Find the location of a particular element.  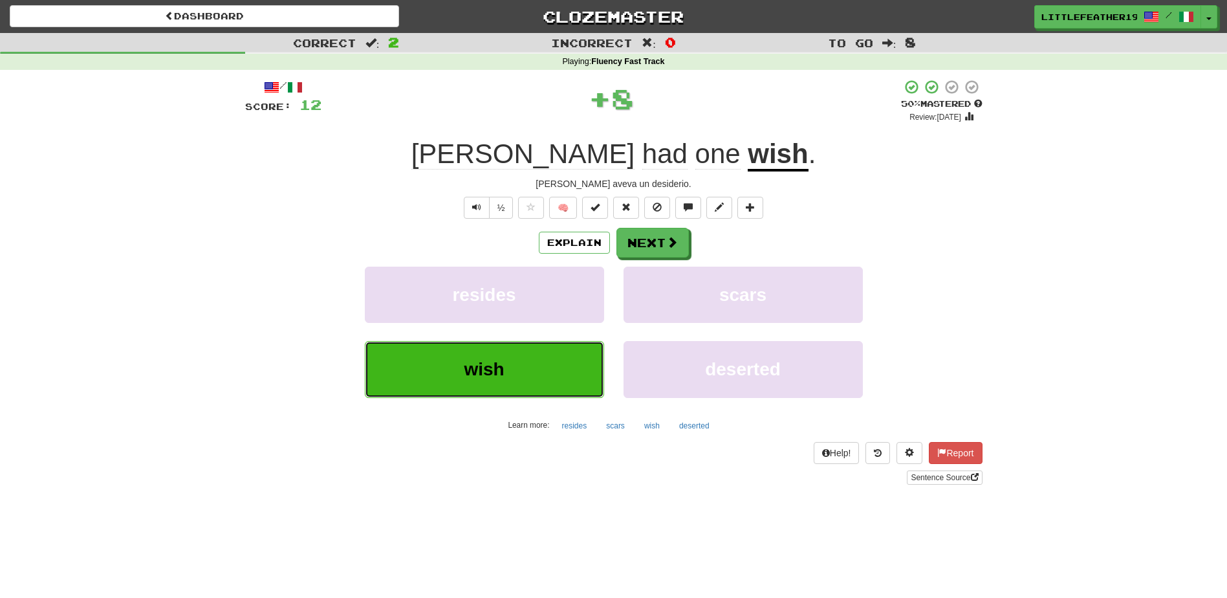

span: 12 is located at coordinates (310, 104).